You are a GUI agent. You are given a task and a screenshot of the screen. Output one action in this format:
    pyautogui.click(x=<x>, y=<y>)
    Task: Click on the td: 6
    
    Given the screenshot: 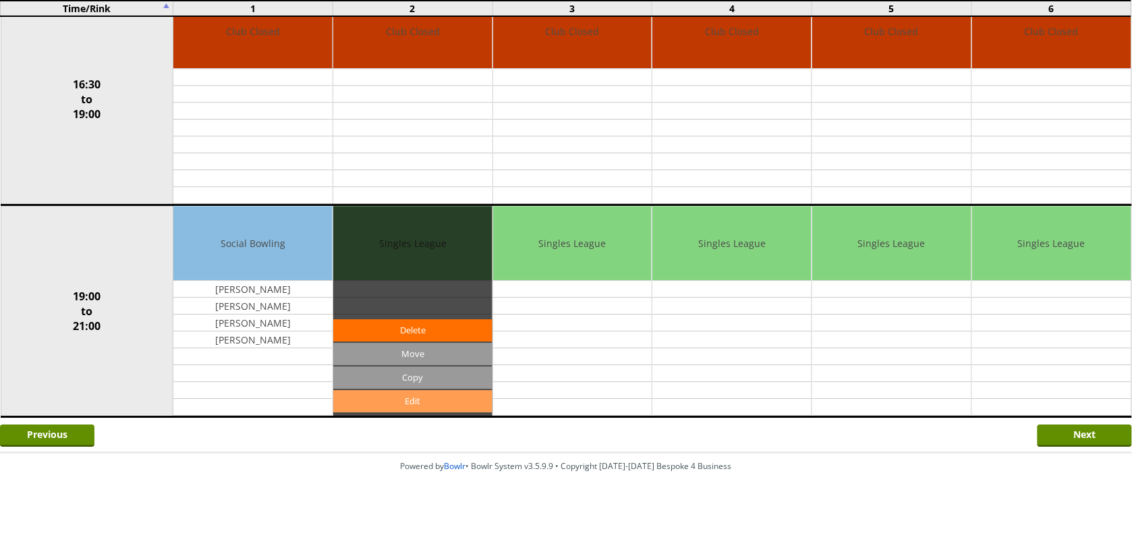 What is the action you would take?
    pyautogui.click(x=1051, y=8)
    